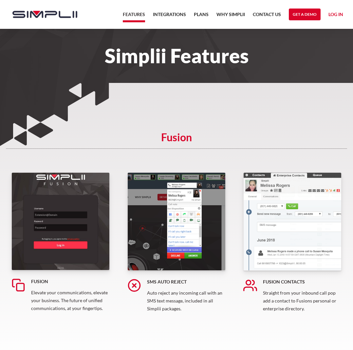 Image resolution: width=353 pixels, height=350 pixels. What do you see at coordinates (302, 282) in the screenshot?
I see `h5: Fusion Contacts` at bounding box center [302, 282].